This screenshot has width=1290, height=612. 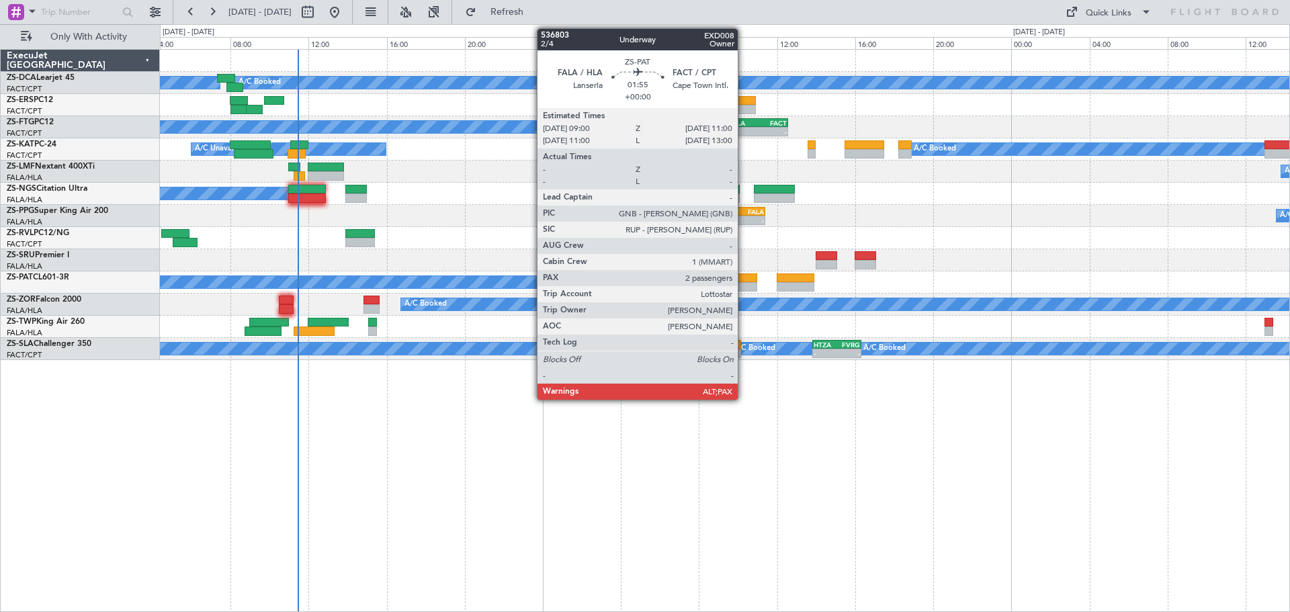 What do you see at coordinates (88, 37) in the screenshot?
I see `span: Only With Activity` at bounding box center [88, 37].